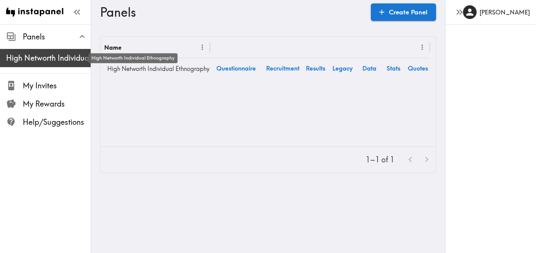 The width and height of the screenshot is (536, 253). Describe the element at coordinates (56, 37) in the screenshot. I see `span: Panels` at that location.